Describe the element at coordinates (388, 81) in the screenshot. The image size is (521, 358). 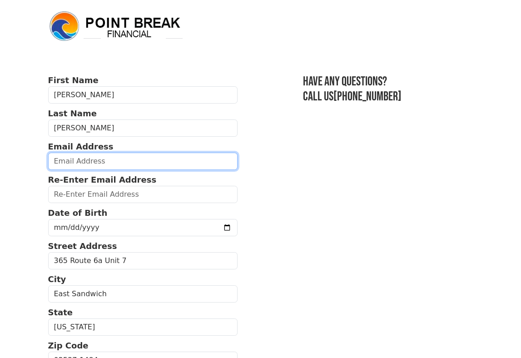
I see `h3: Have any questions?` at that location.